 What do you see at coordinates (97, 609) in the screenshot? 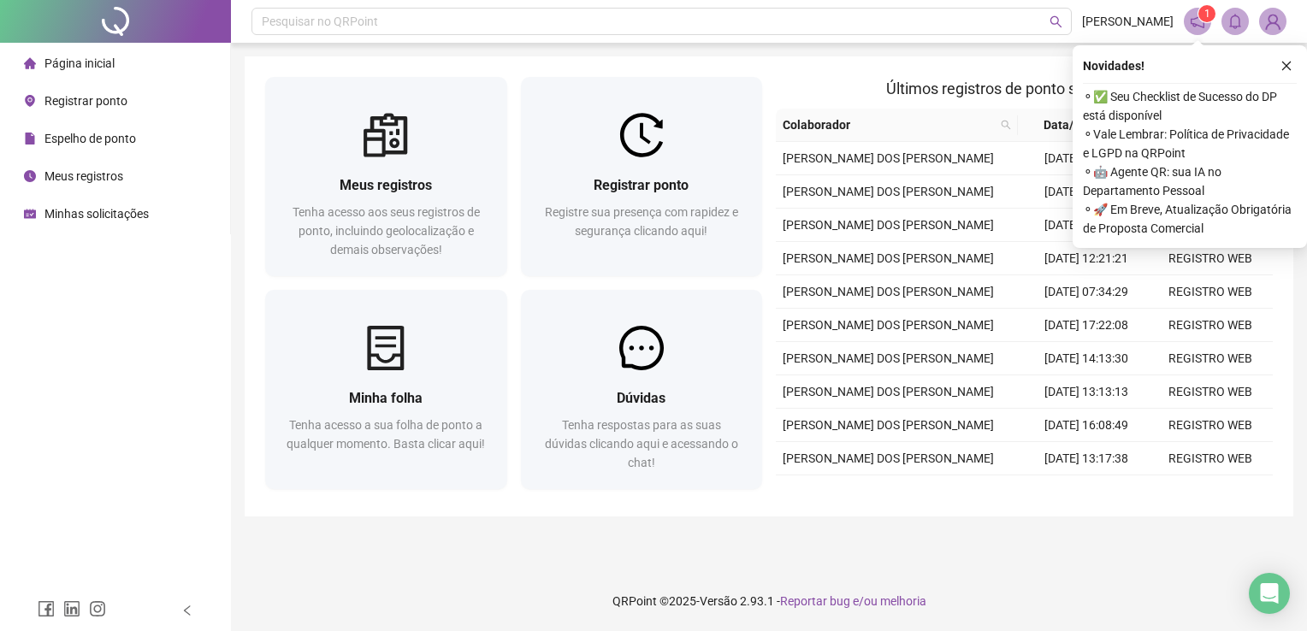
I see `span: instagram` at bounding box center [97, 609].